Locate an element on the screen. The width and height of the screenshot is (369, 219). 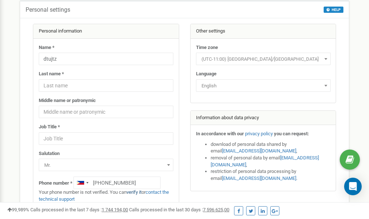
h5: Personal settings is located at coordinates (48, 10).